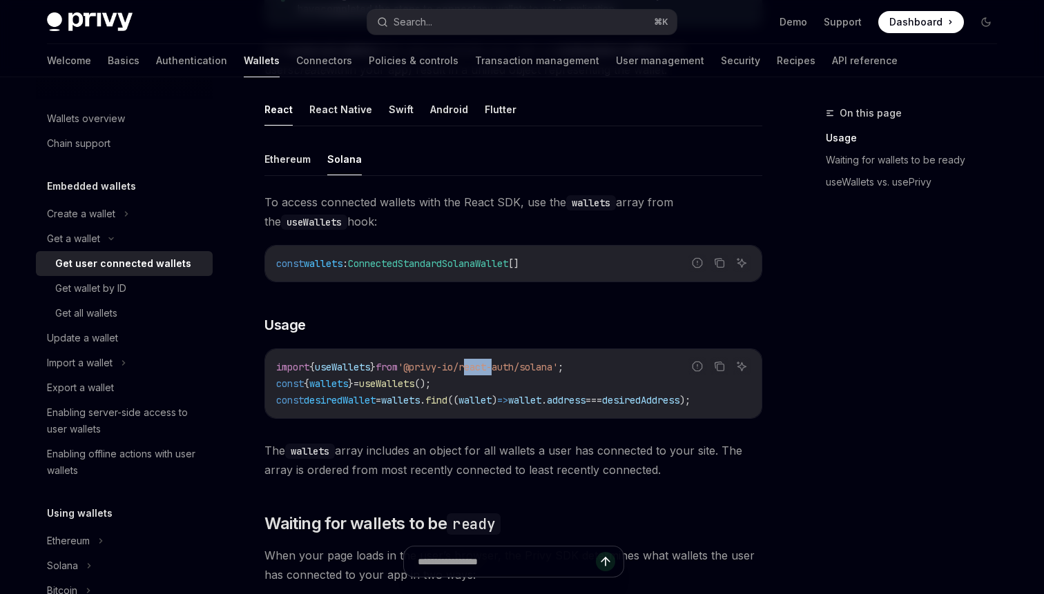 The image size is (1044, 594). What do you see at coordinates (449, 109) in the screenshot?
I see `button: Android` at bounding box center [449, 109].